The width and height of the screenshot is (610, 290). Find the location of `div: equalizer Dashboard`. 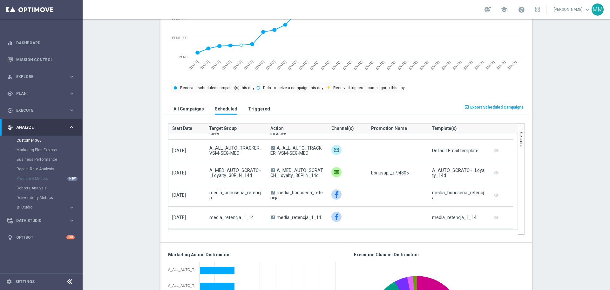

div: equalizer Dashboard is located at coordinates (41, 43).